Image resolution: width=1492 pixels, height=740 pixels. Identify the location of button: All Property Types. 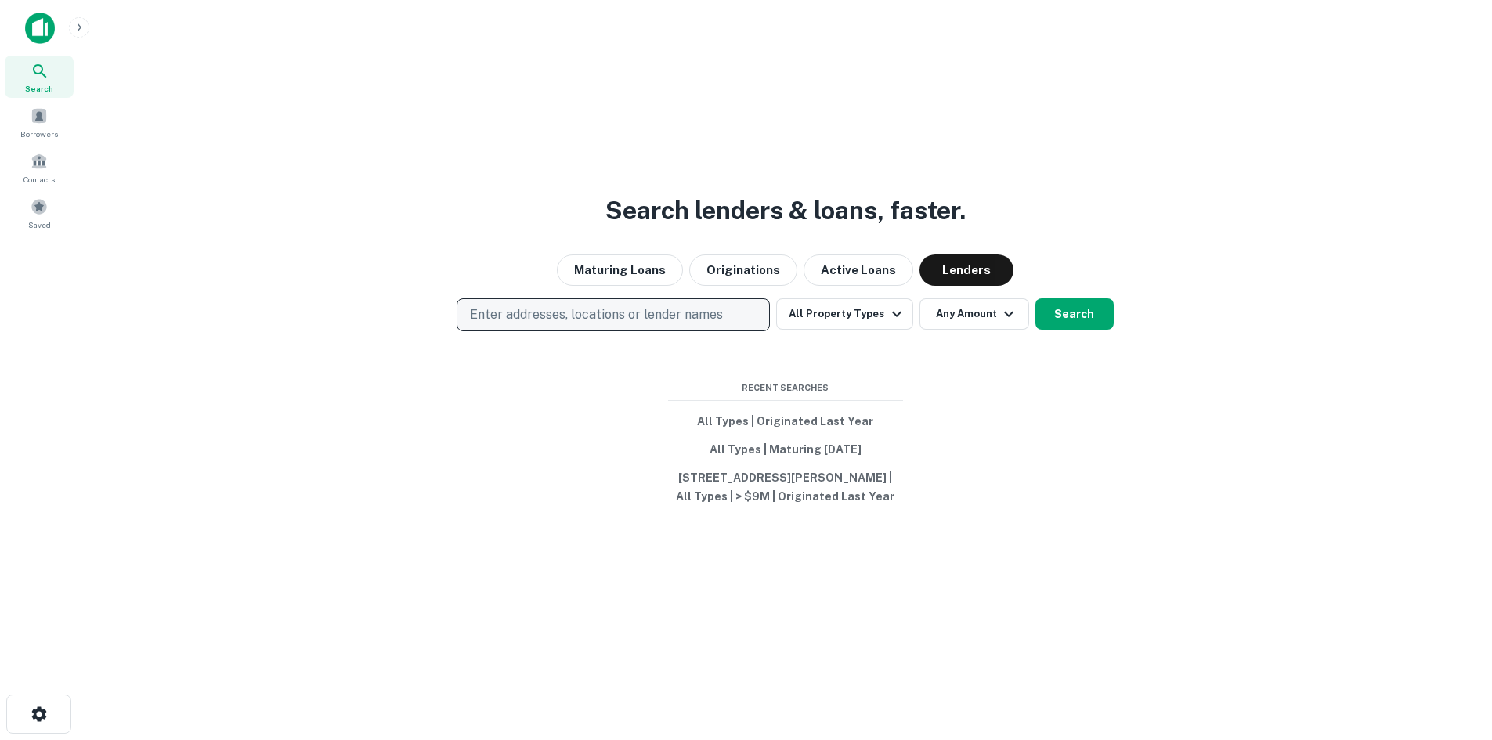
(844, 314).